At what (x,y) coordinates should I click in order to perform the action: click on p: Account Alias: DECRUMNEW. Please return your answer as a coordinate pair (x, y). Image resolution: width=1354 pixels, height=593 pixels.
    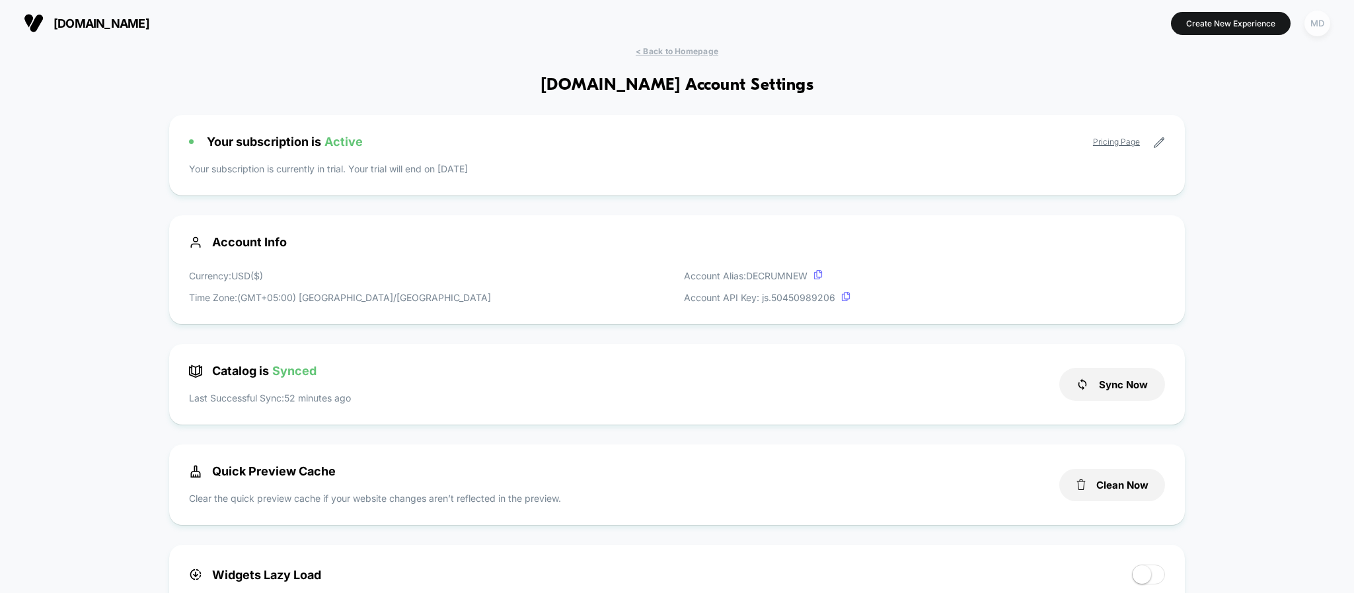
    Looking at the image, I should click on (767, 276).